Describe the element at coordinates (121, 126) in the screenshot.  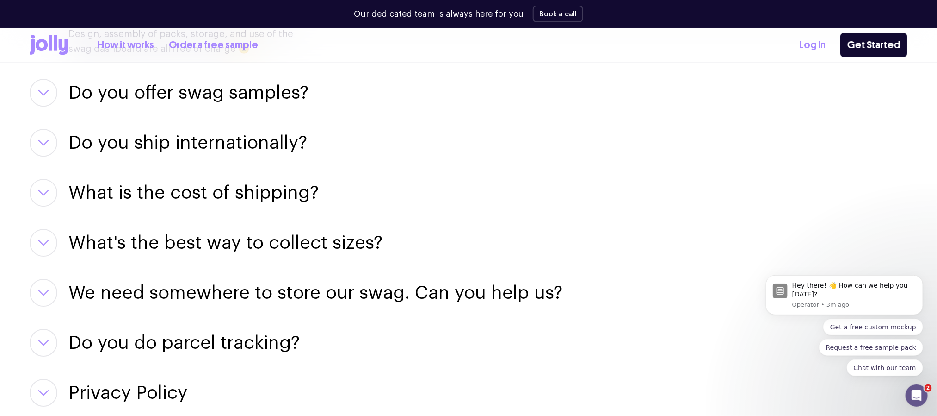
I see `button: Quick reply: Get a free custom mockup` at that location.